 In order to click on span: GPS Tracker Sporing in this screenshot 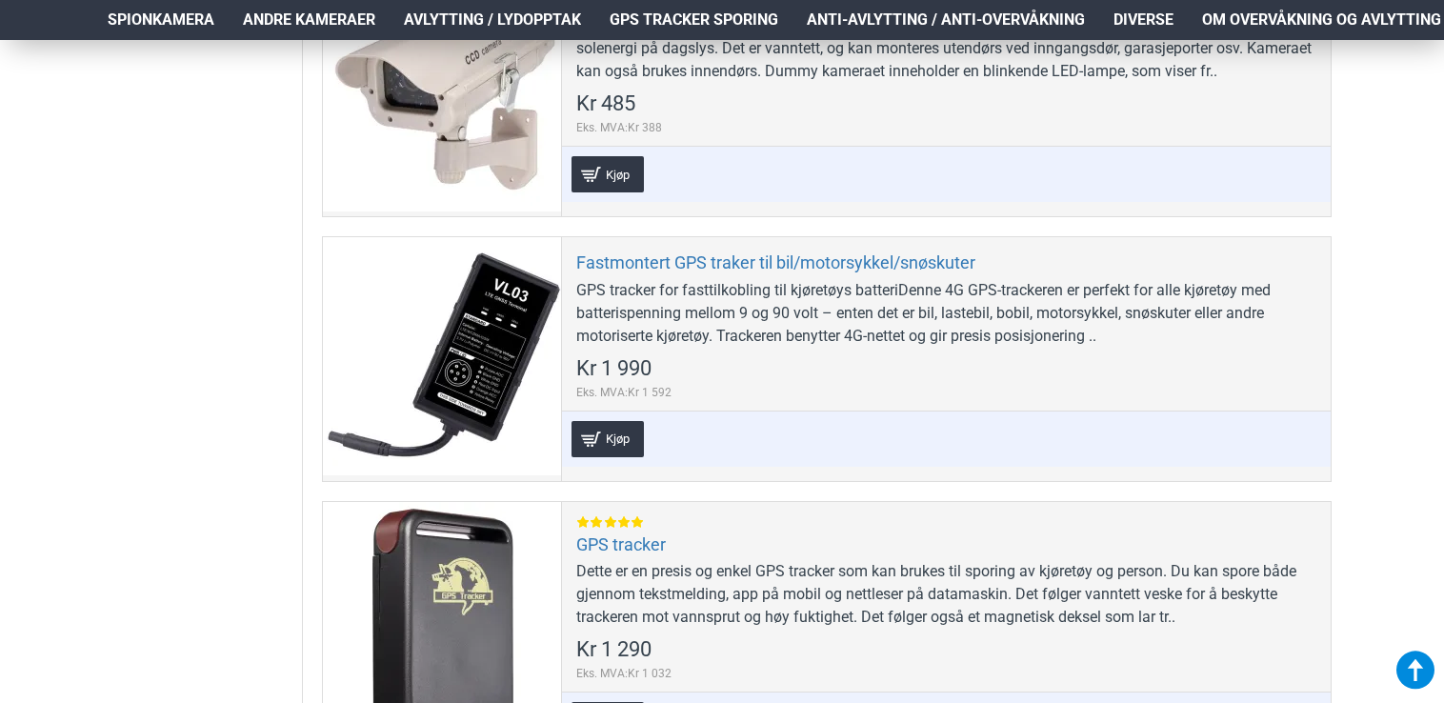, I will do `click(694, 20)`.